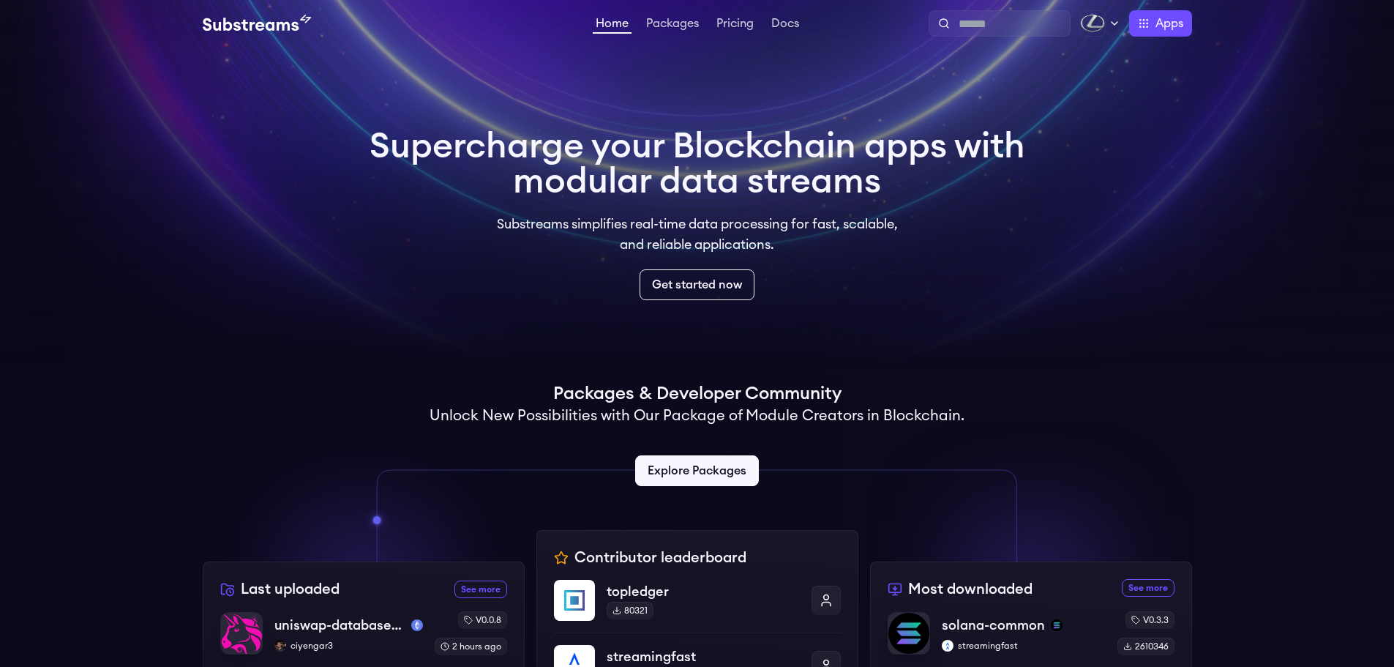 The width and height of the screenshot is (1394, 667). I want to click on p: topledger, so click(703, 591).